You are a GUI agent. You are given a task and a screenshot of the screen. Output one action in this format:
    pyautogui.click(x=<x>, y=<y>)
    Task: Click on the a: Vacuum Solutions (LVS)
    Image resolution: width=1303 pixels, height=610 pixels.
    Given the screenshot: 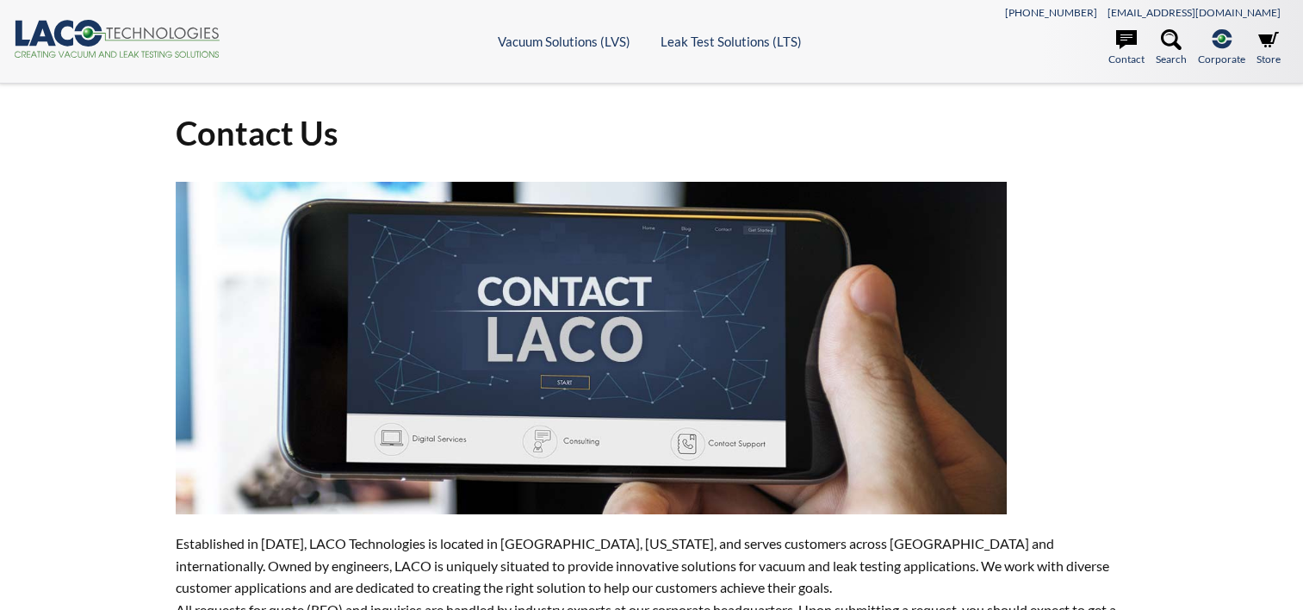 What is the action you would take?
    pyautogui.click(x=564, y=41)
    